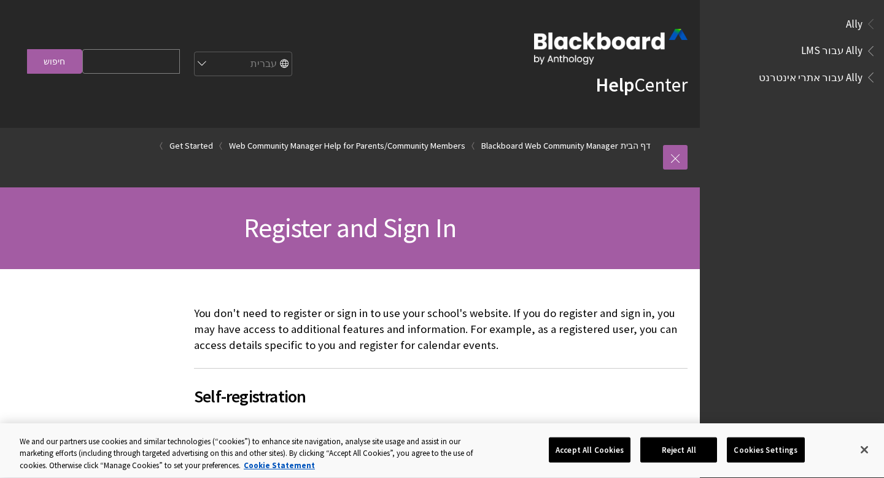  What do you see at coordinates (441, 429) in the screenshot?
I see `p: If self-registration is enabled, you can register.` at bounding box center [441, 429].